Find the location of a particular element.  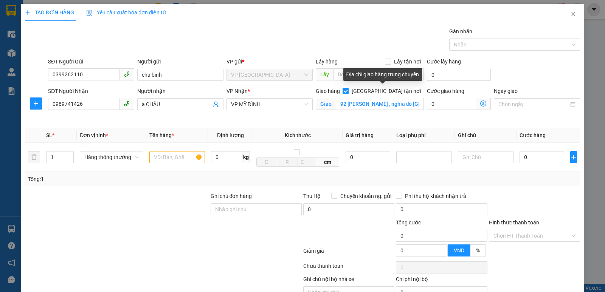

div: VP gửi is located at coordinates (270, 62).